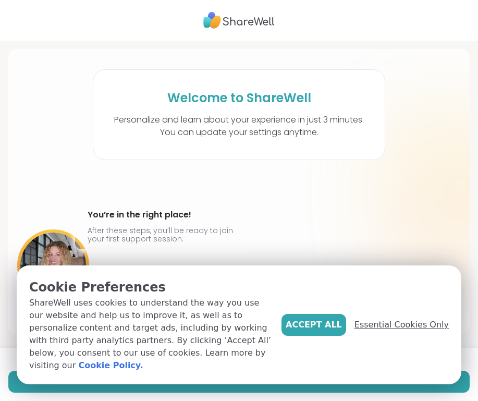  I want to click on h1: Welcome to ShareWell, so click(239, 98).